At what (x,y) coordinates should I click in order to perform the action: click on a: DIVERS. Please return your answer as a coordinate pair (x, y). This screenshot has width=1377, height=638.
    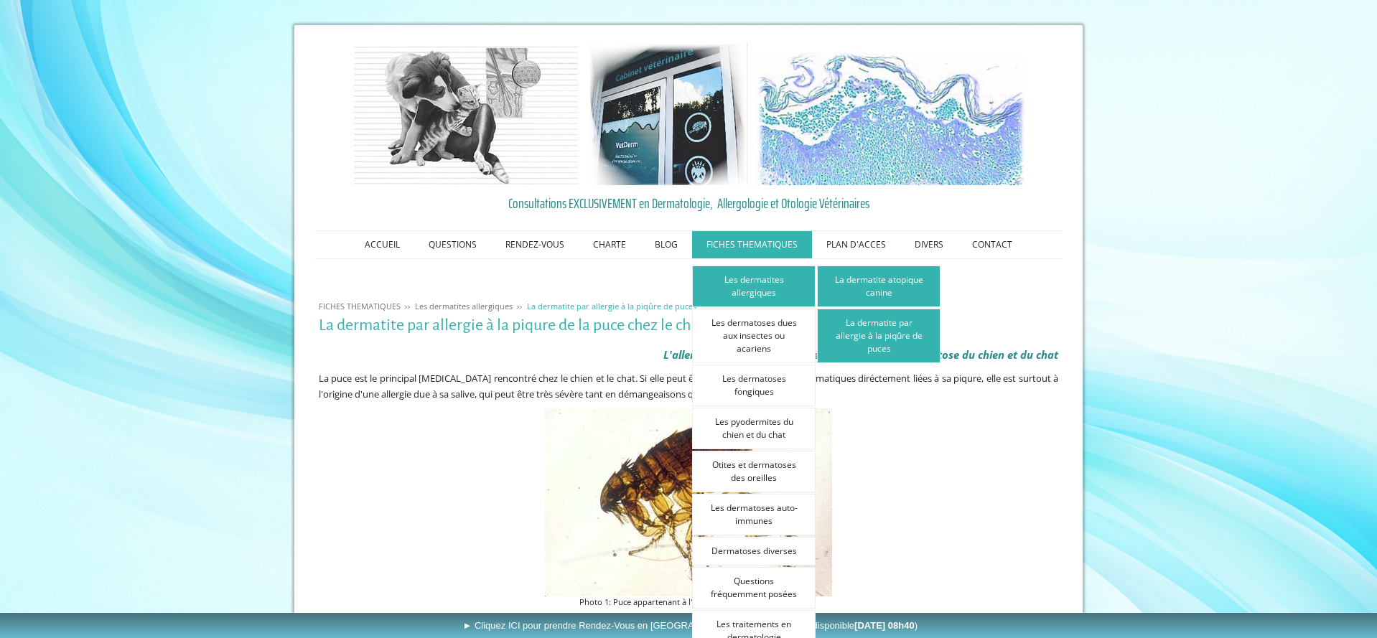
    Looking at the image, I should click on (929, 245).